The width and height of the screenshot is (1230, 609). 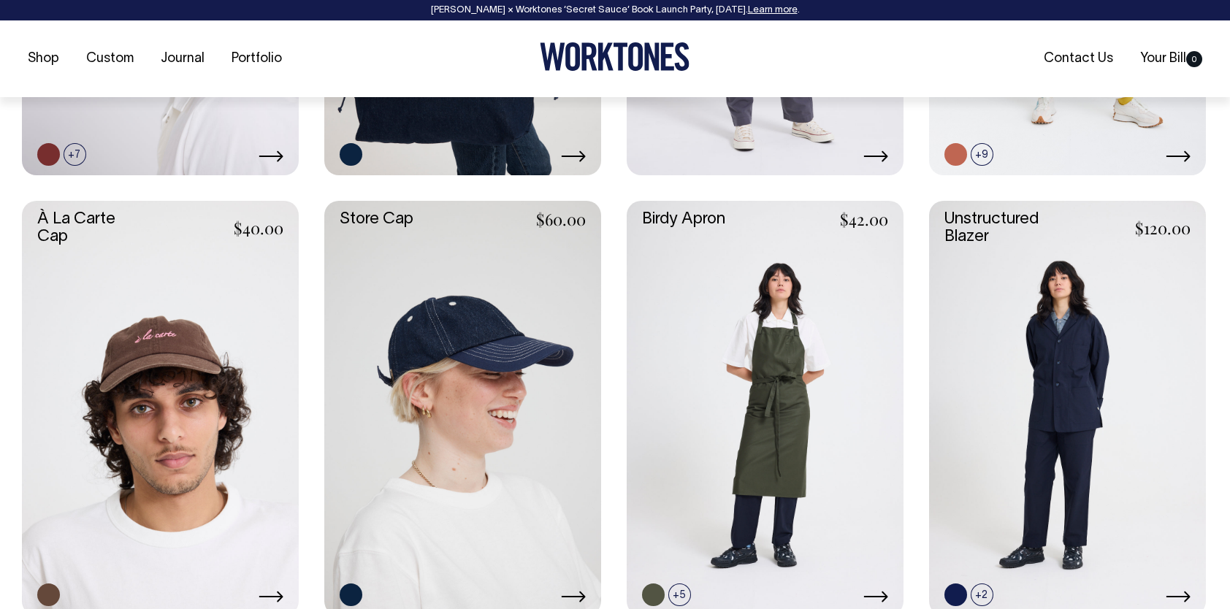 I want to click on a: Custom, so click(x=110, y=58).